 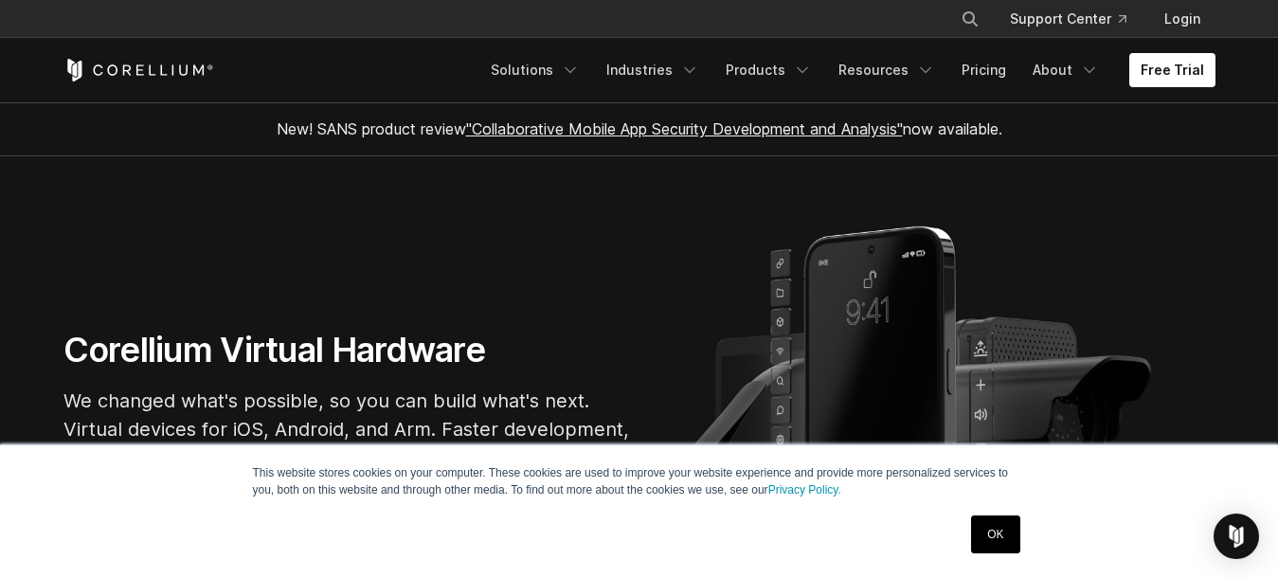 What do you see at coordinates (995, 534) in the screenshot?
I see `a: OK` at bounding box center [995, 534].